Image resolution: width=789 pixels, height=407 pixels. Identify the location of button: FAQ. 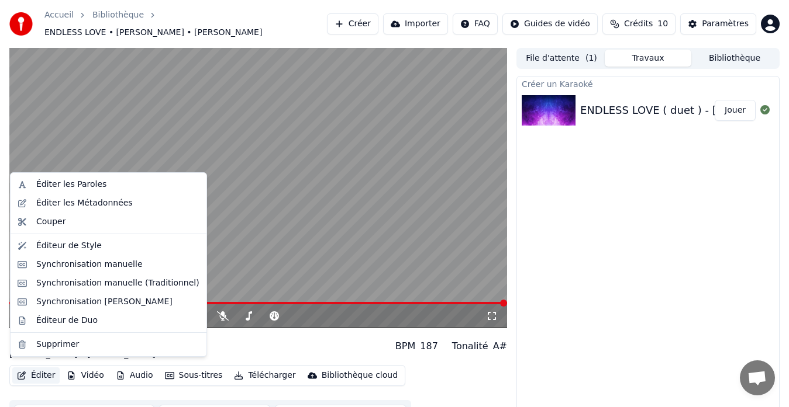
(475, 24).